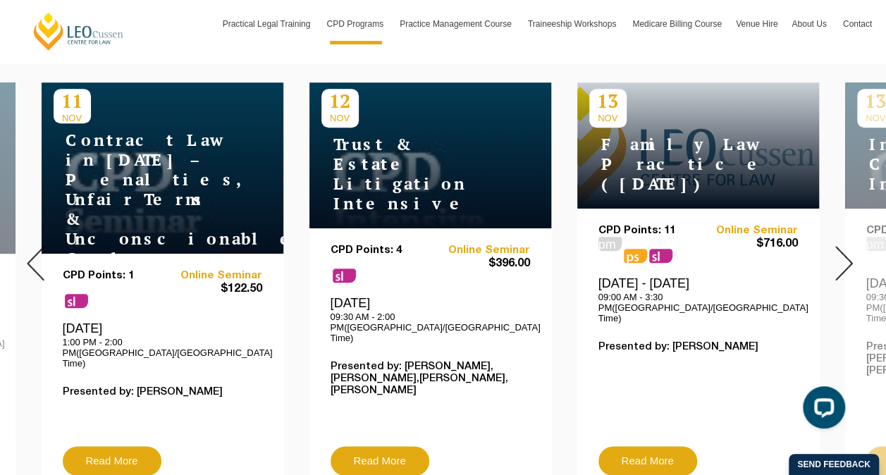 This screenshot has width=886, height=475. Describe the element at coordinates (635, 256) in the screenshot. I see `span: ps` at that location.